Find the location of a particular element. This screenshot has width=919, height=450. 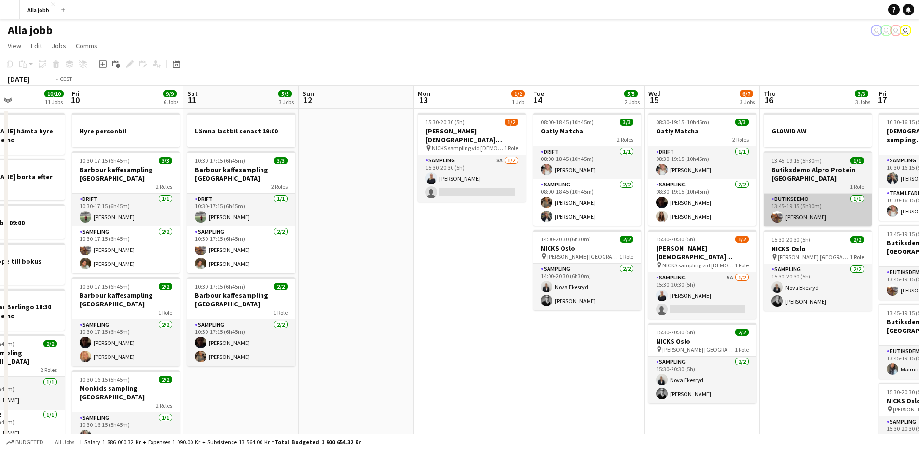

a: Comms is located at coordinates (86, 46).